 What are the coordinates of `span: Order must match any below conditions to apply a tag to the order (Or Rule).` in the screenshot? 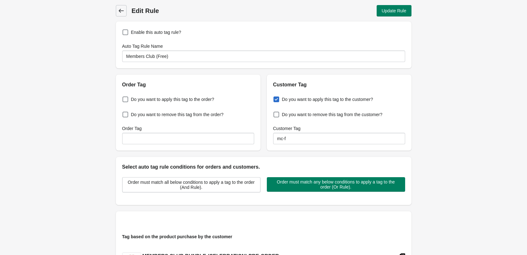 It's located at (336, 185).